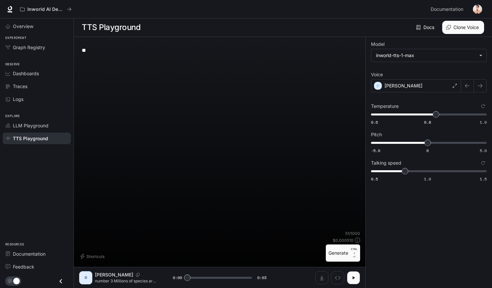 This screenshot has width=492, height=288. Describe the element at coordinates (376, 150) in the screenshot. I see `span: -5.0` at that location.